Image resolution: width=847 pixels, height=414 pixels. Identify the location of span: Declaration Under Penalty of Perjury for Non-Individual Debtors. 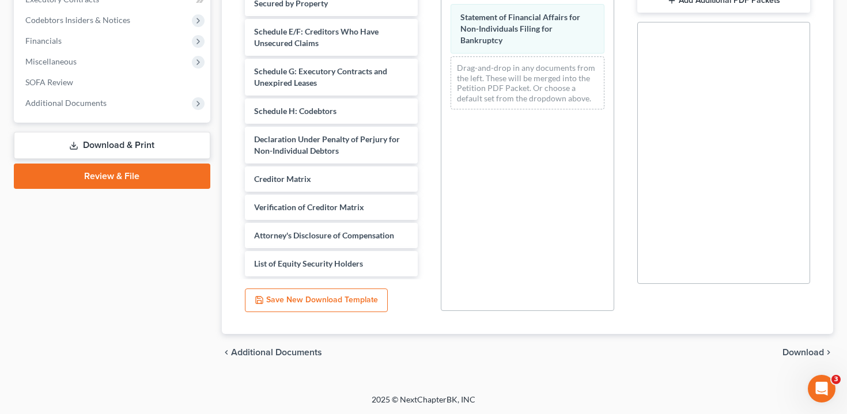
(327, 145).